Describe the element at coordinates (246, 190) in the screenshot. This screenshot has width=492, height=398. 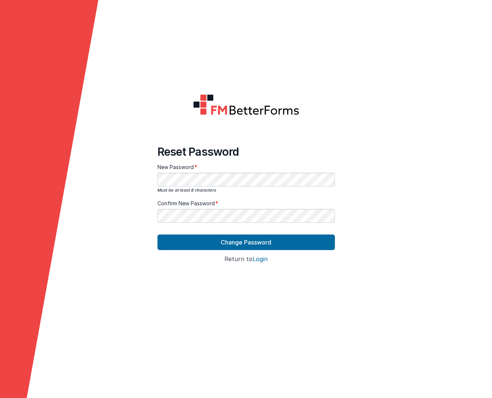
I see `div: Must be at least 8 characters` at that location.